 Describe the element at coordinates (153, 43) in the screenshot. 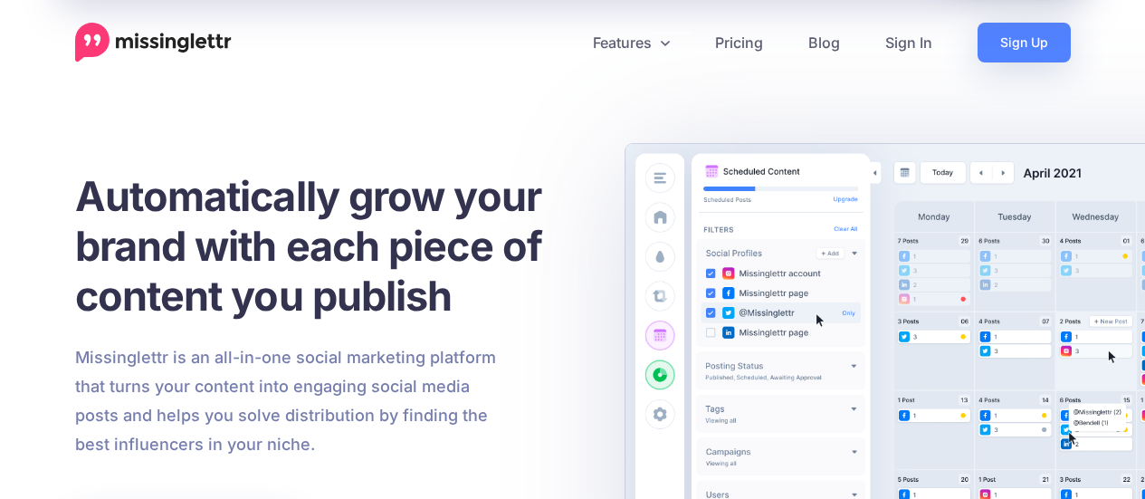

I see `a: Home` at that location.